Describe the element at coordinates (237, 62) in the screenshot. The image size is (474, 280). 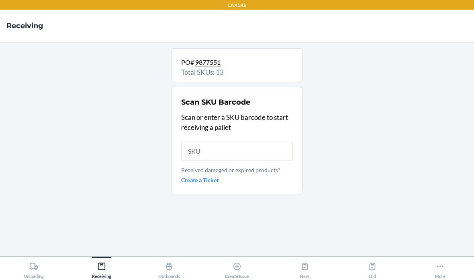
I see `p: PO#` at that location.